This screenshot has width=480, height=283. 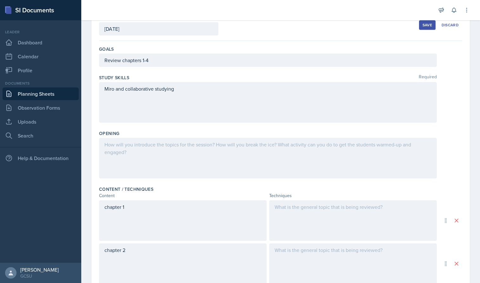 What do you see at coordinates (353, 196) in the screenshot?
I see `div: Techniques` at bounding box center [353, 196].